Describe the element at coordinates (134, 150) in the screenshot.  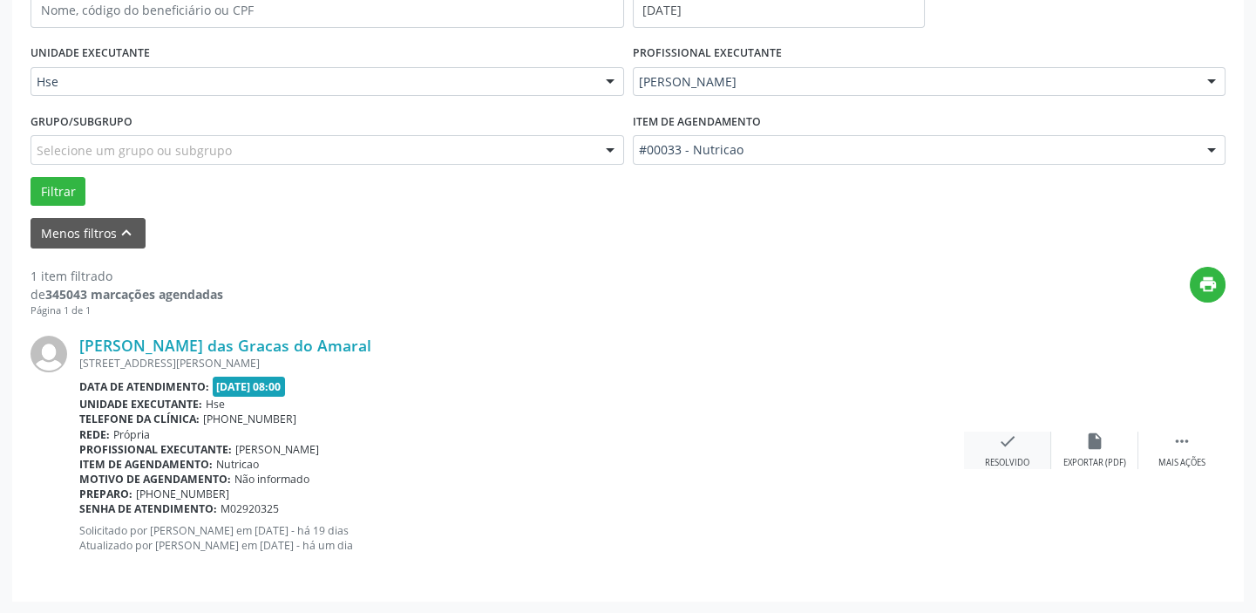
I see `span: Selecione um grupo ou subgrupo` at that location.